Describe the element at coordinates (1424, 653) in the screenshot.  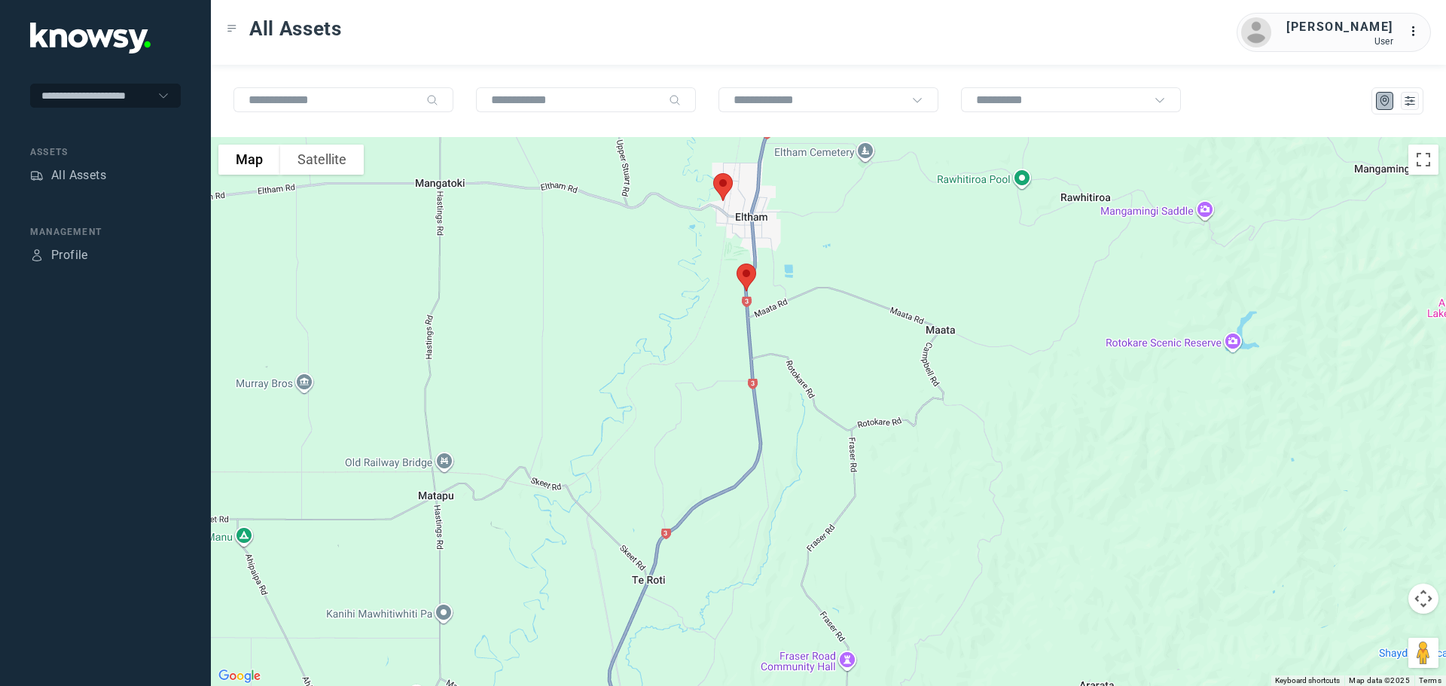
I see `button: Drag Pegman onto the map to open Street View` at that location.